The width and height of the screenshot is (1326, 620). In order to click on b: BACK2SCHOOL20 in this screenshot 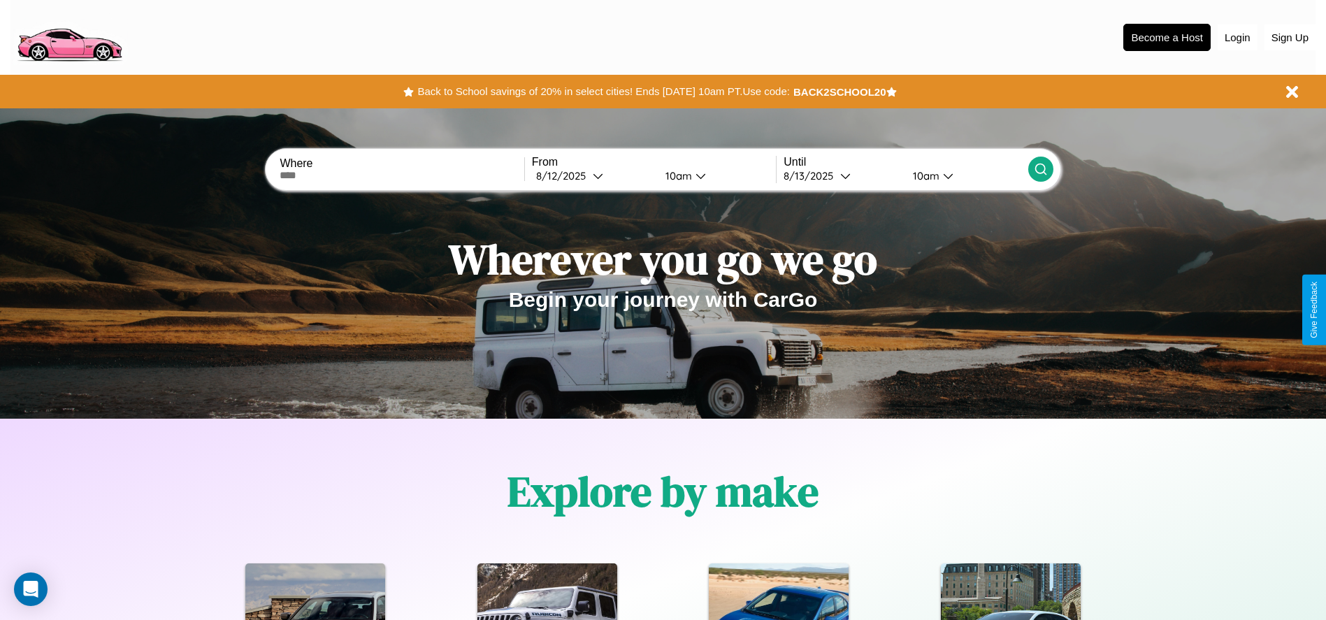, I will do `click(840, 92)`.